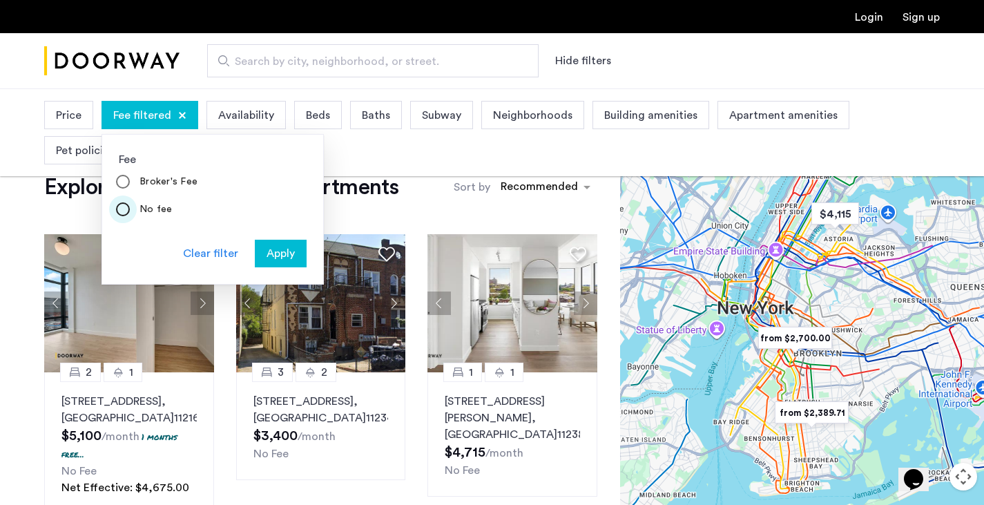 This screenshot has height=505, width=984. What do you see at coordinates (68, 115) in the screenshot?
I see `span: Price` at bounding box center [68, 115].